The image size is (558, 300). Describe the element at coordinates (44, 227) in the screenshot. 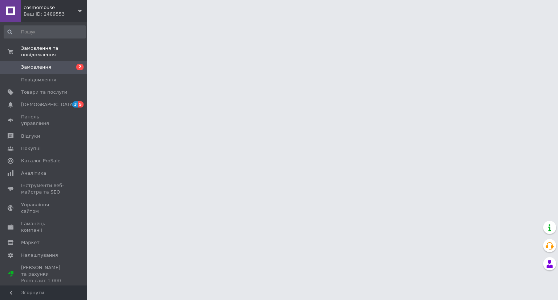

I see `span: Гаманець компанії` at that location.